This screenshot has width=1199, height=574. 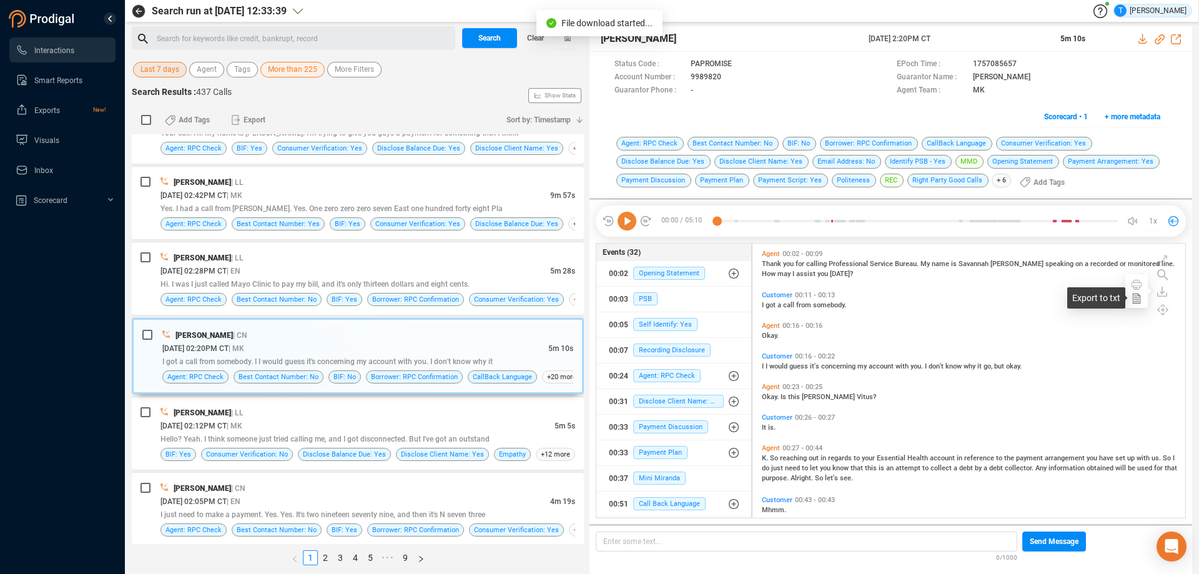 What do you see at coordinates (442, 454) in the screenshot?
I see `span: Disclose Client Name: Yes` at bounding box center [442, 454].